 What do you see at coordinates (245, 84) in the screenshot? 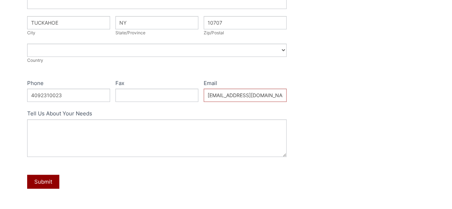
I see `label: Email` at bounding box center [245, 84].